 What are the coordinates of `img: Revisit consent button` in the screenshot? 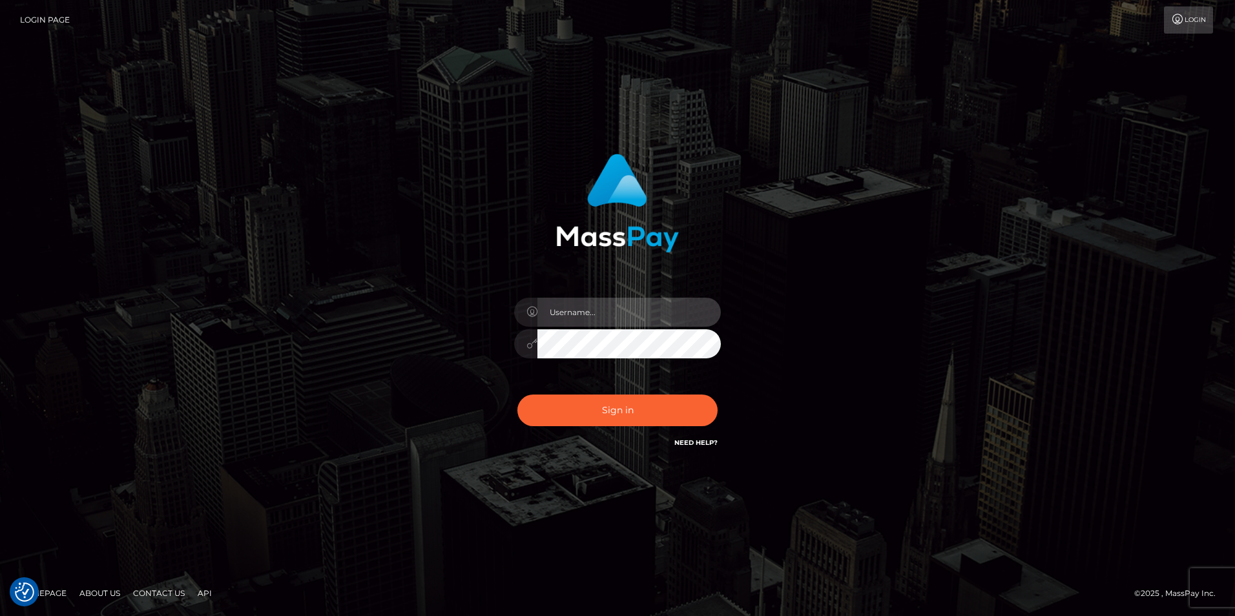 It's located at (25, 592).